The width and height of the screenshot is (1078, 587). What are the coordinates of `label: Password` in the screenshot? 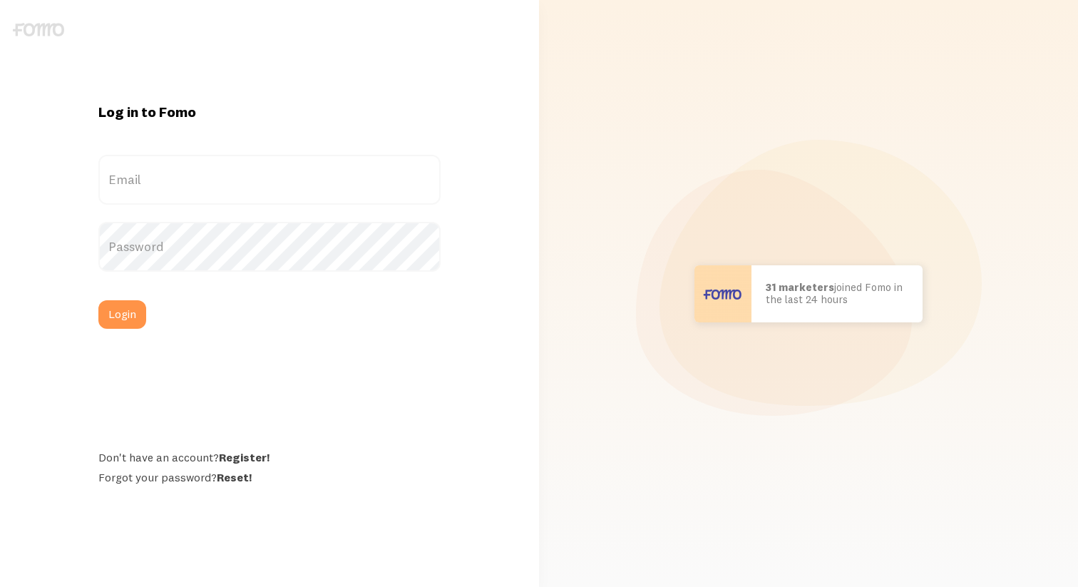 It's located at (270, 247).